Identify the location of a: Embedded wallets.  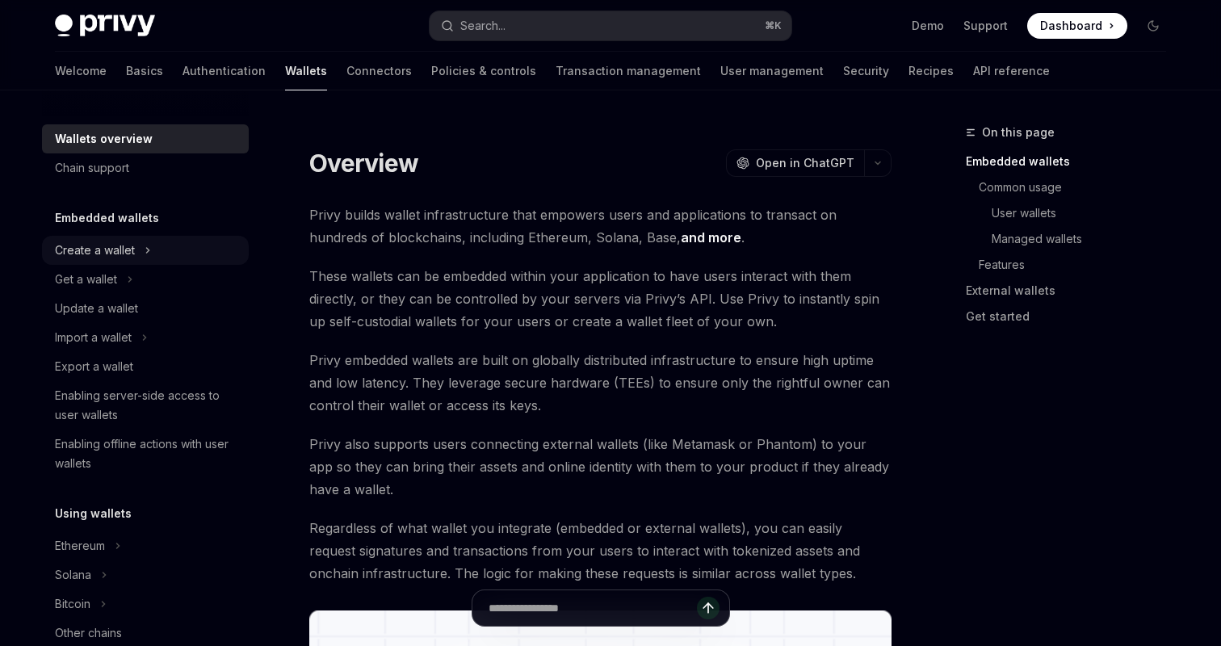
(1073, 162).